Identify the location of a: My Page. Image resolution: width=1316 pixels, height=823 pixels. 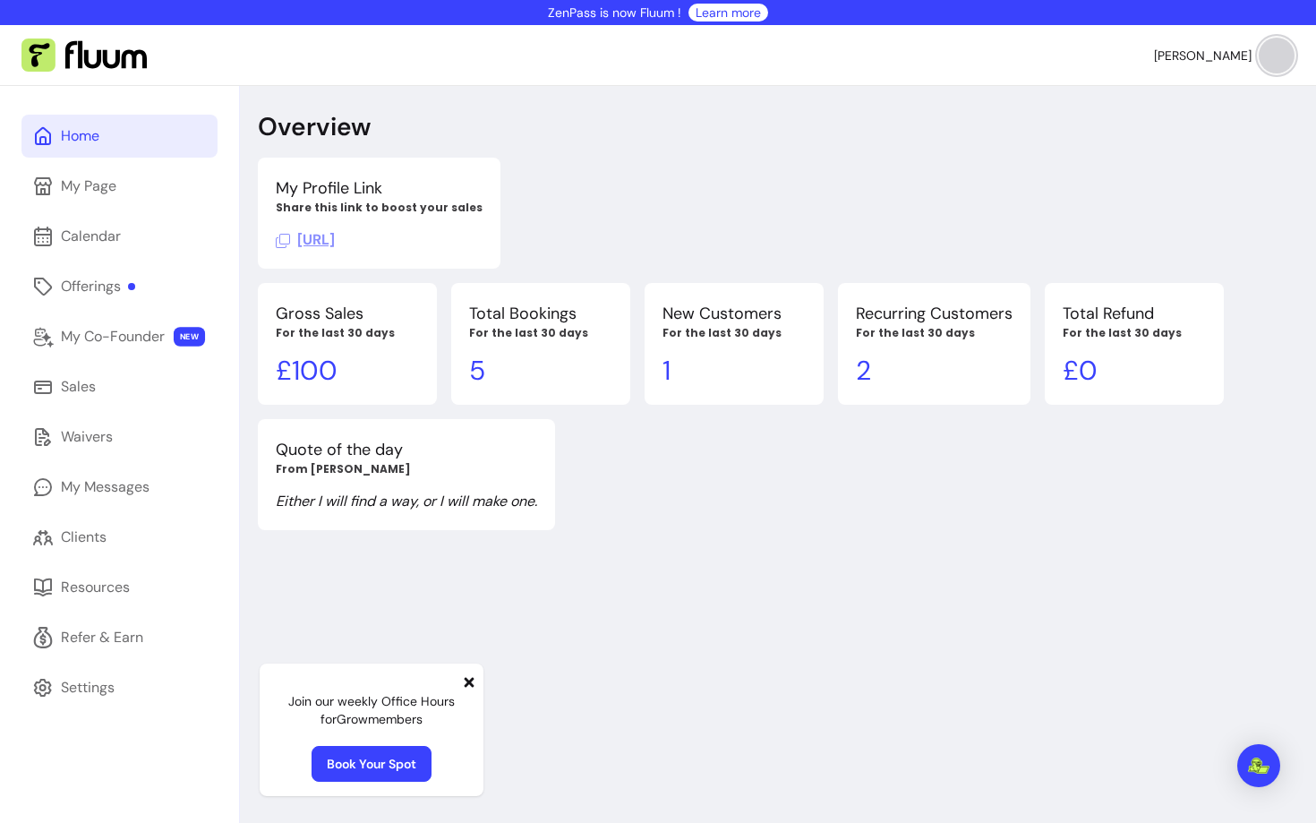
(119, 186).